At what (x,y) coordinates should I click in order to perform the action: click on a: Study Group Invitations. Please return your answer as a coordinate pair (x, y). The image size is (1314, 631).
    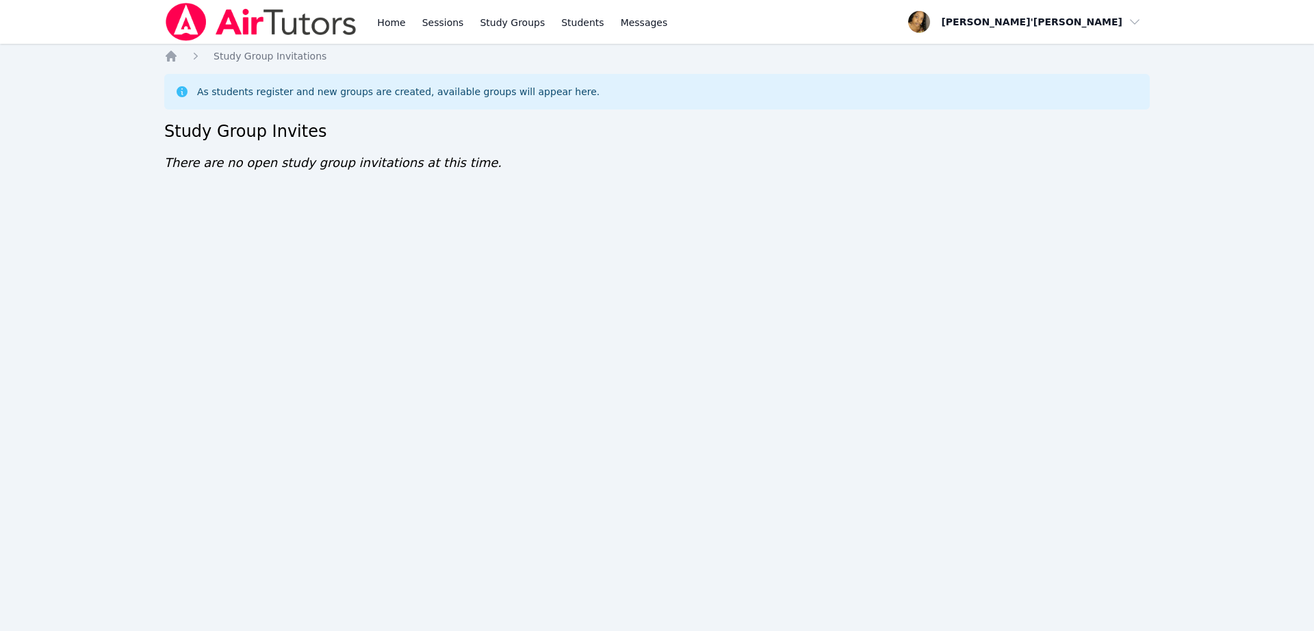
    Looking at the image, I should click on (270, 56).